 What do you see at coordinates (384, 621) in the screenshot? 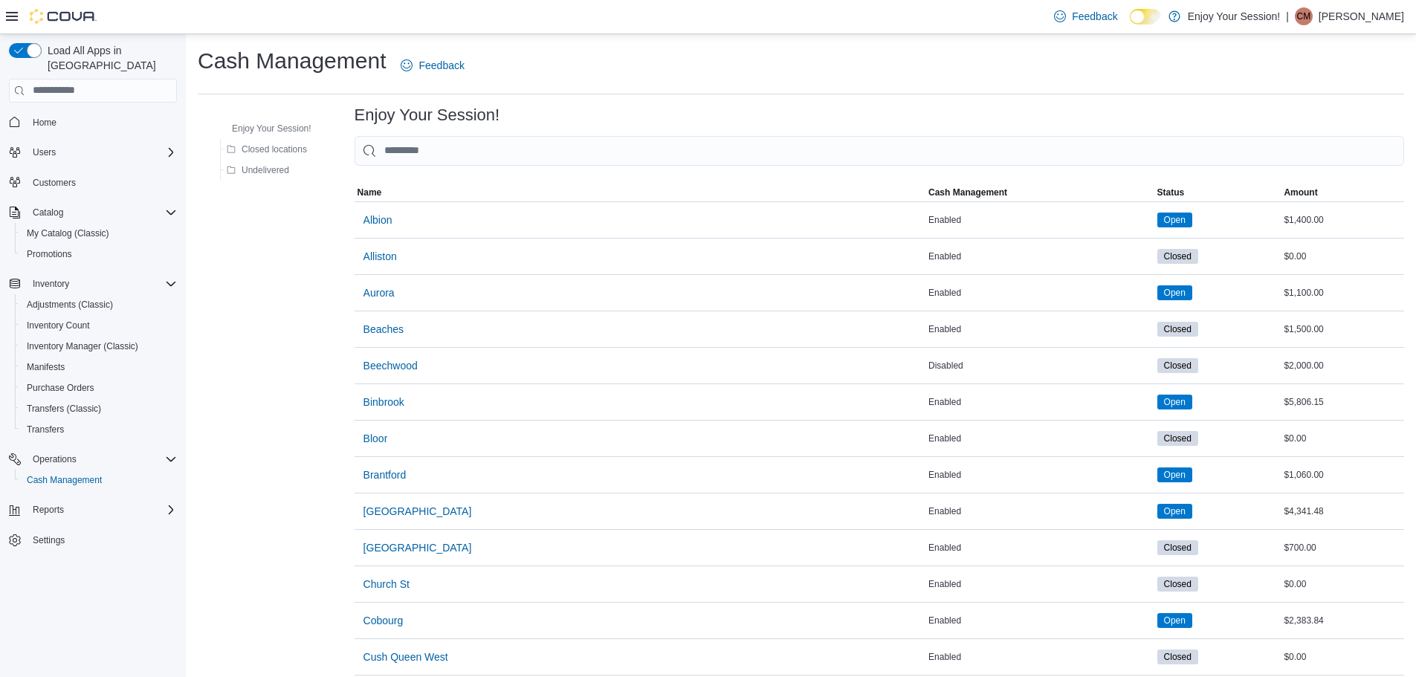
I see `span: Cobourg` at bounding box center [384, 621].